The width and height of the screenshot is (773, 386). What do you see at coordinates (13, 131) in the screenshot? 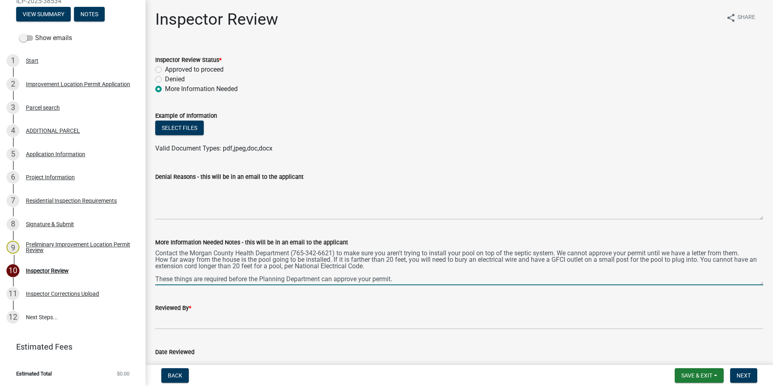
I see `div: 4` at bounding box center [13, 131].